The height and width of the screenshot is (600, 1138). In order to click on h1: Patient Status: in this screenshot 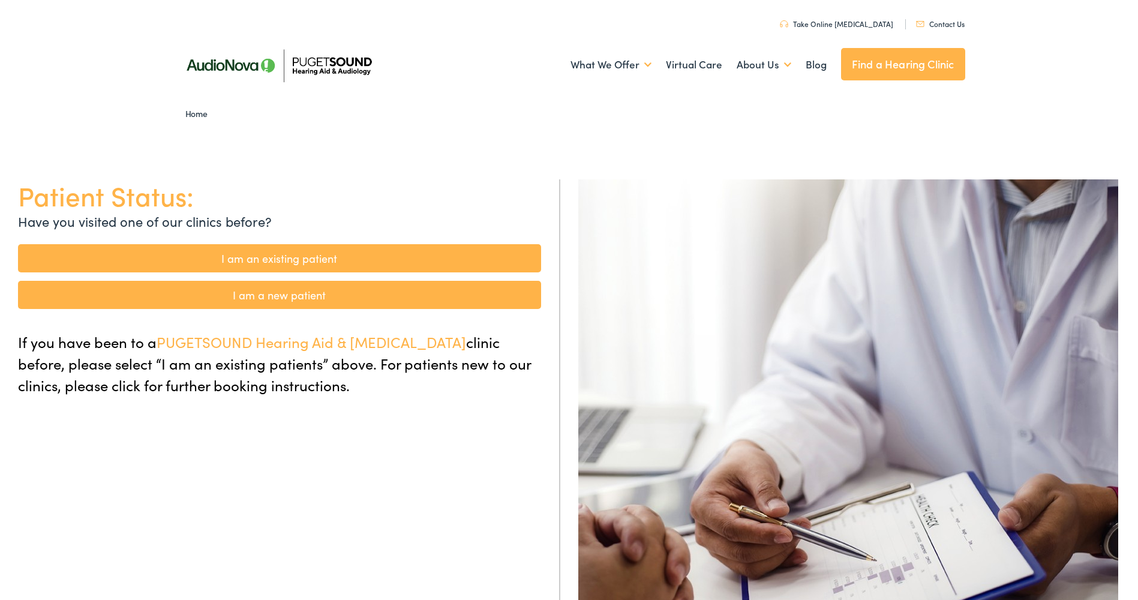, I will do `click(280, 195)`.